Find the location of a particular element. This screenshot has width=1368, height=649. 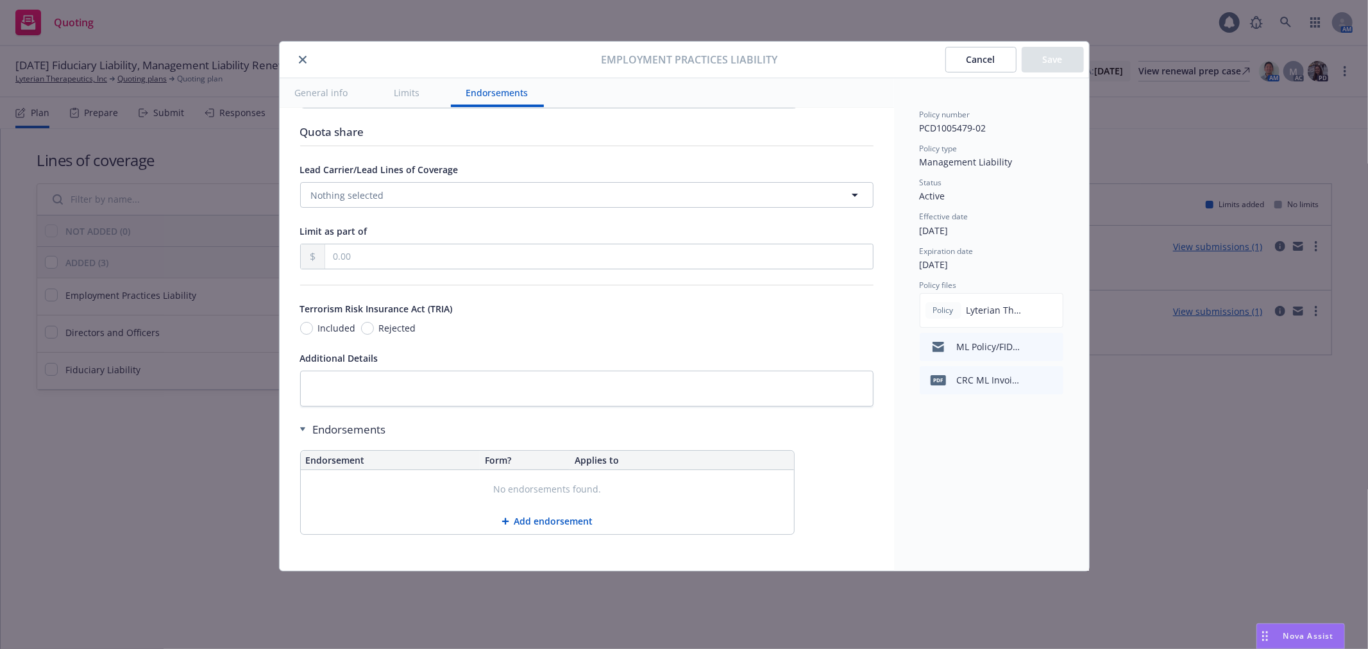

span: Terrorism Risk Insurance Act (TRIA) is located at coordinates (377, 309).